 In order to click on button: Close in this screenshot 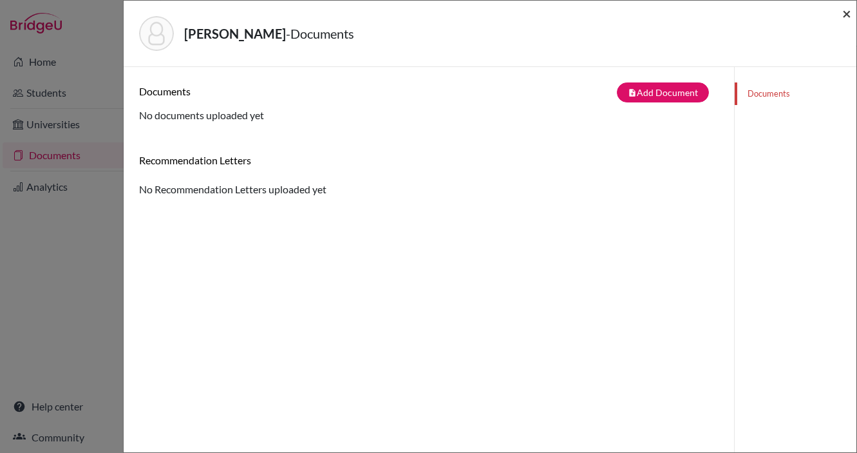, I will do `click(847, 14)`.